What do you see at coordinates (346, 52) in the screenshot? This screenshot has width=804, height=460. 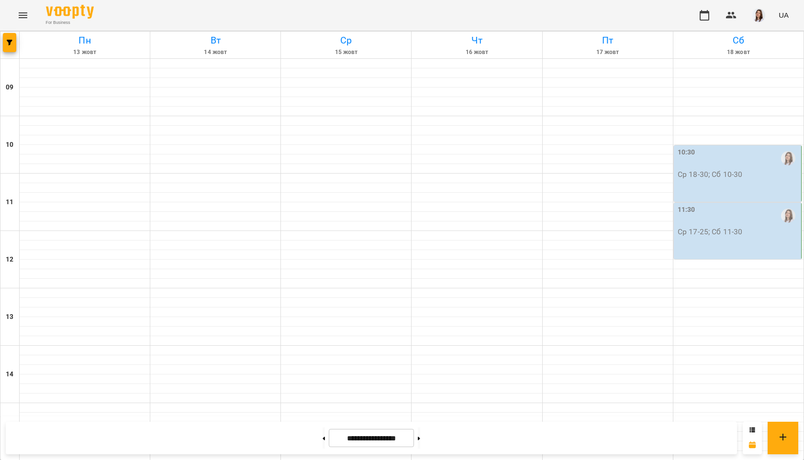 I see `h6: 15 жовт` at bounding box center [346, 52].